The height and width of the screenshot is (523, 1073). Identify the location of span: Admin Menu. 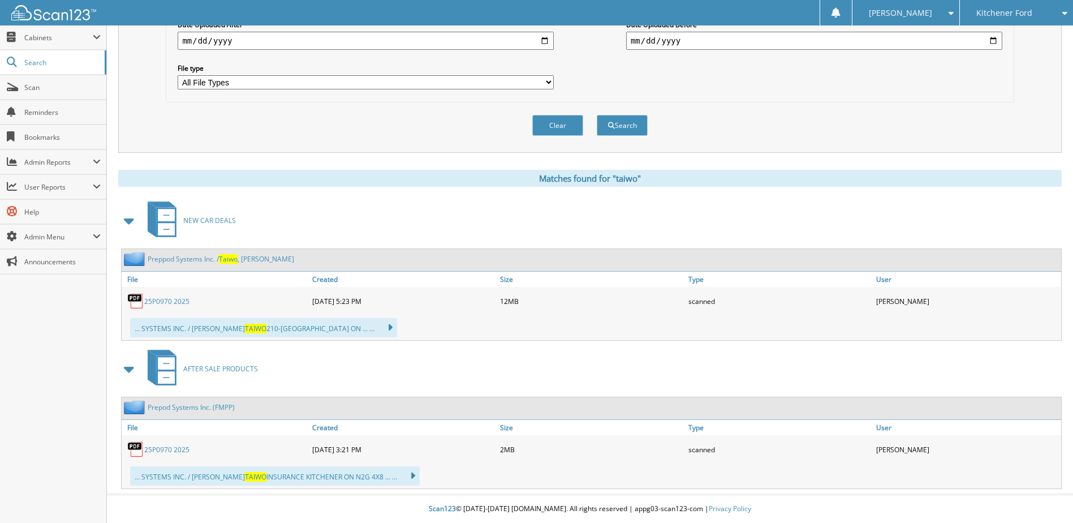
(58, 236).